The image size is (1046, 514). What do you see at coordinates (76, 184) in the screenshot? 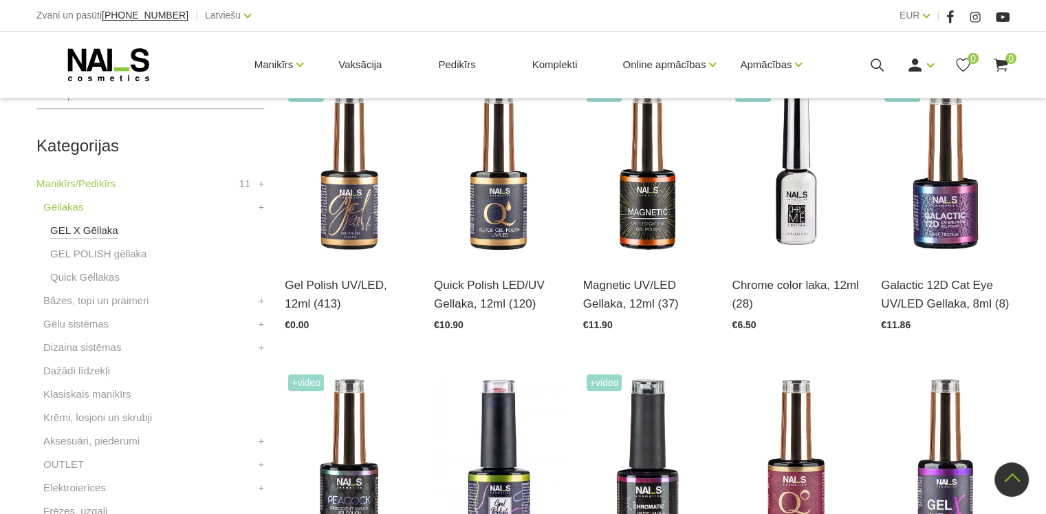
I see `a: Manikīrs/Pedikīrs` at bounding box center [76, 184].